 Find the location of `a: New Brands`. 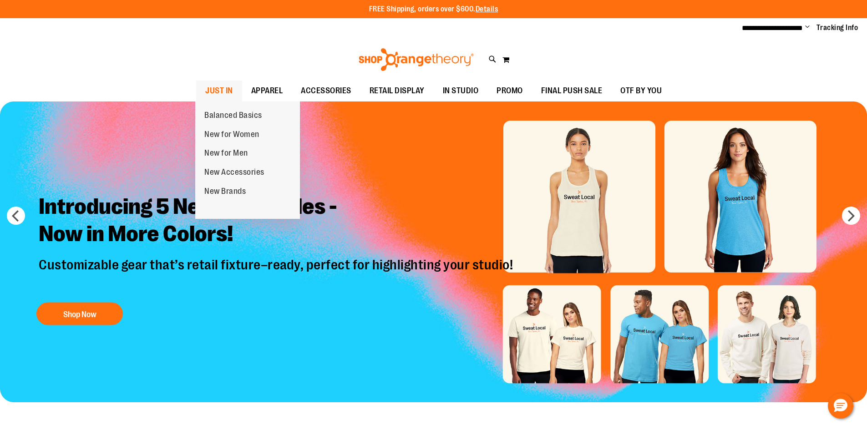

a: New Brands is located at coordinates (225, 192).